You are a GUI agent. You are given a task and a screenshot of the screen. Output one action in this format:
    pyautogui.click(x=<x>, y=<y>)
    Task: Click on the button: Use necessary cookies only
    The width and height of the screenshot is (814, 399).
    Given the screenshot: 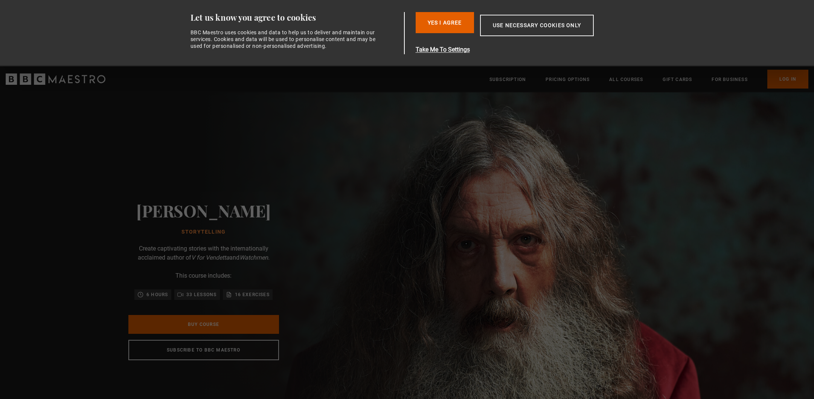 What is the action you would take?
    pyautogui.click(x=537, y=25)
    